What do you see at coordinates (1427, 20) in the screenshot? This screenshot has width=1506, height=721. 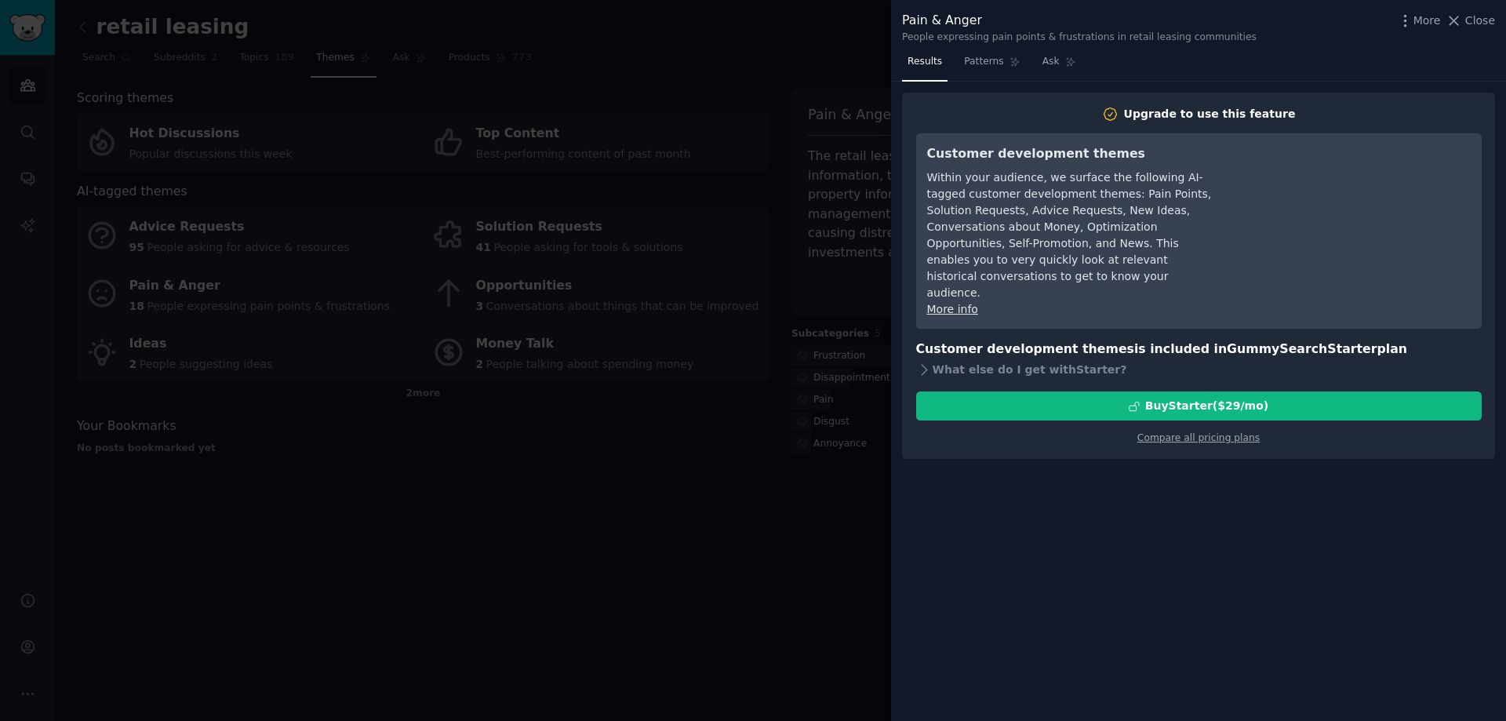 I see `span: More` at bounding box center [1427, 20].